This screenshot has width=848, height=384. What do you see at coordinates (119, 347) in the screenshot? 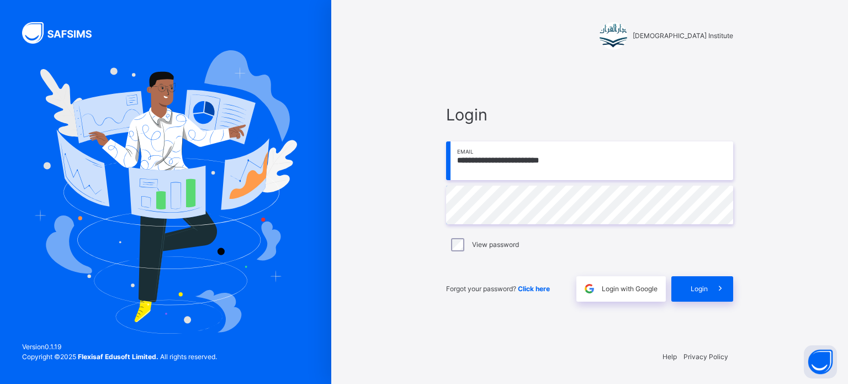
I see `span: Version 0.1.19` at bounding box center [119, 347].